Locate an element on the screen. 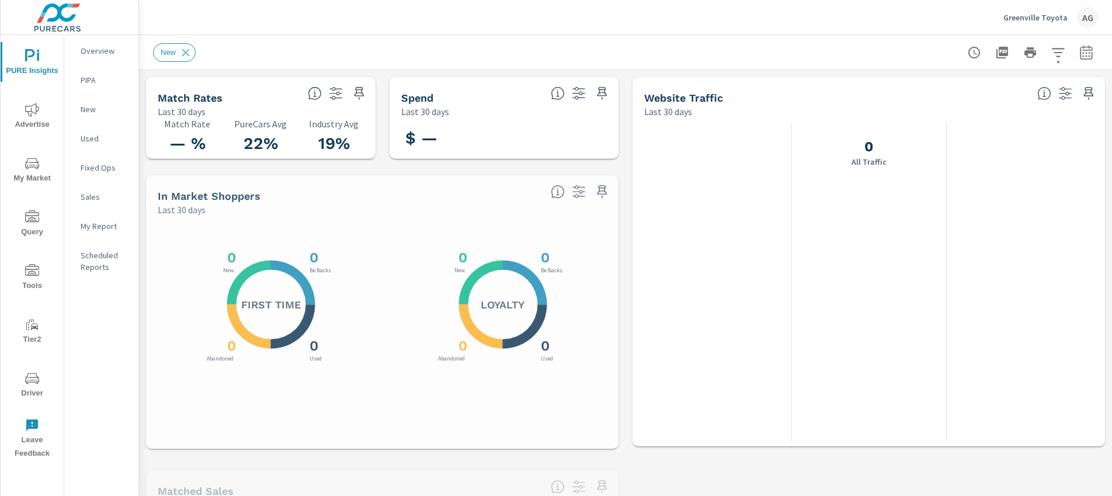 The image size is (1112, 496). span: Loyalty: Matches that have purchased from the dealership before and purchased within the timefram... is located at coordinates (558, 486).